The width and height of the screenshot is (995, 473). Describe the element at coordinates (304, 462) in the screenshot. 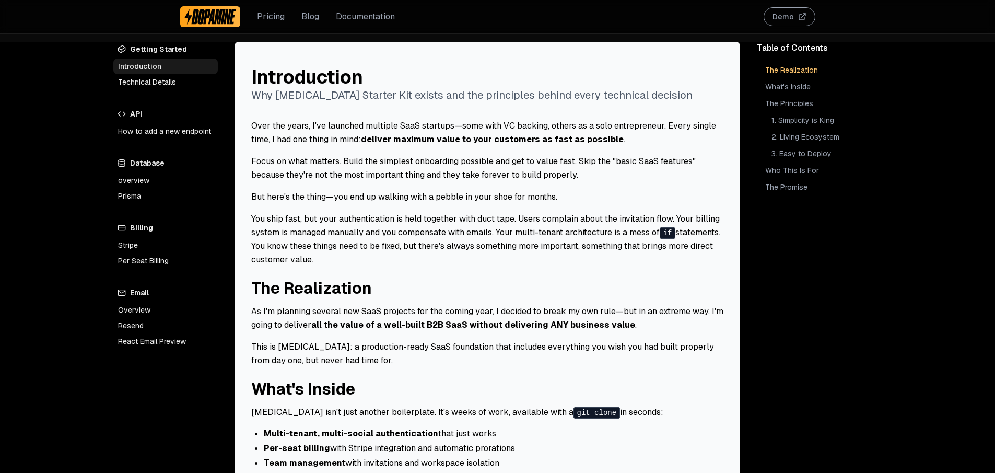

I see `strong: Team management` at that location.